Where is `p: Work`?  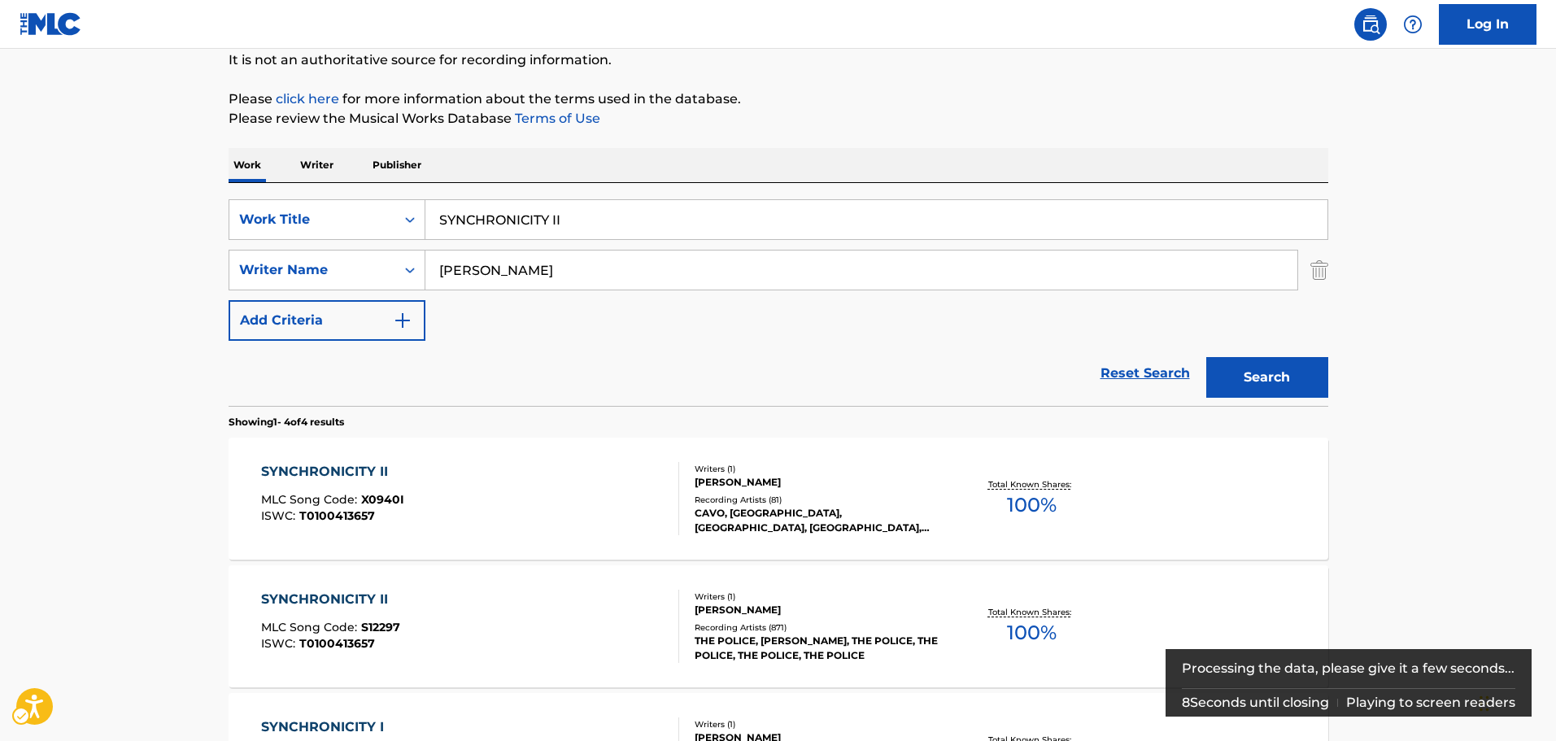 p: Work is located at coordinates (247, 165).